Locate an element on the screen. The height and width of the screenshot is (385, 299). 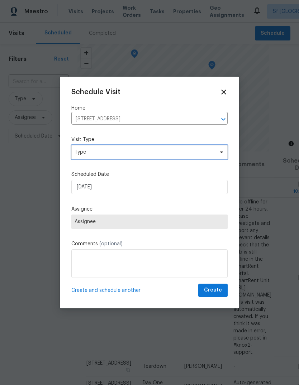
label: Visit Type is located at coordinates (149, 140).